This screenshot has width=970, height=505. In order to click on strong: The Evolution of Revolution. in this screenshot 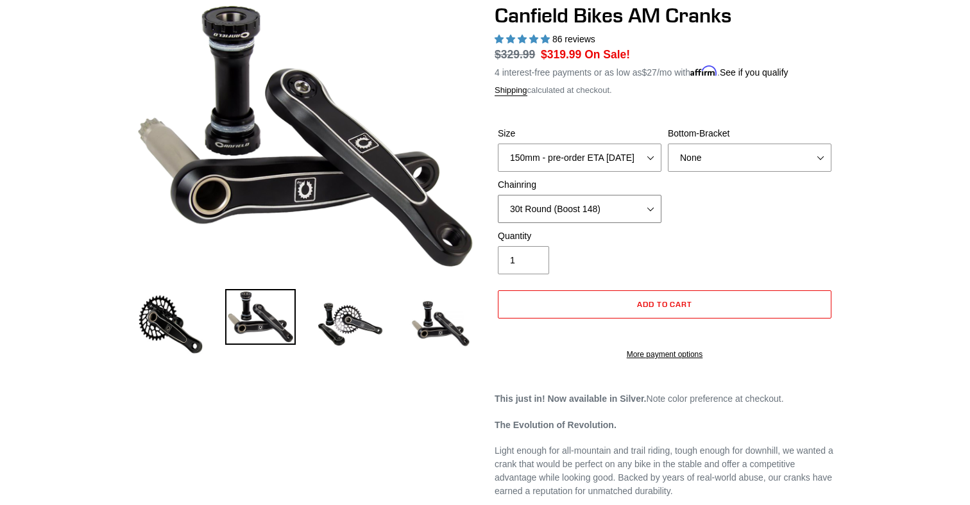, I will do `click(555, 425)`.